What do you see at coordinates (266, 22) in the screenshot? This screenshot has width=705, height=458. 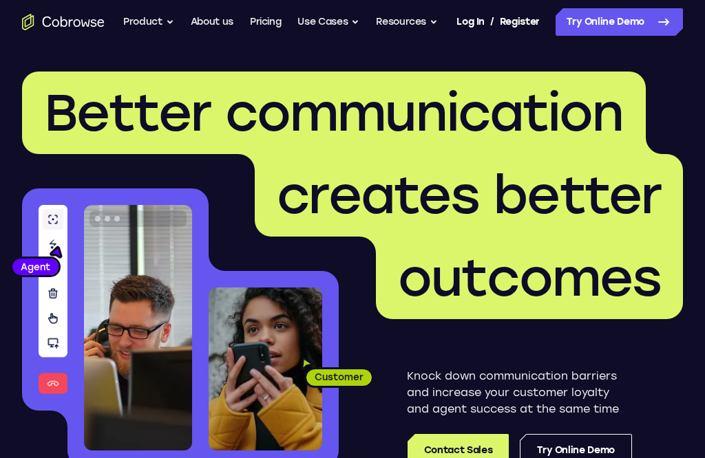 I see `a: Pricing` at bounding box center [266, 22].